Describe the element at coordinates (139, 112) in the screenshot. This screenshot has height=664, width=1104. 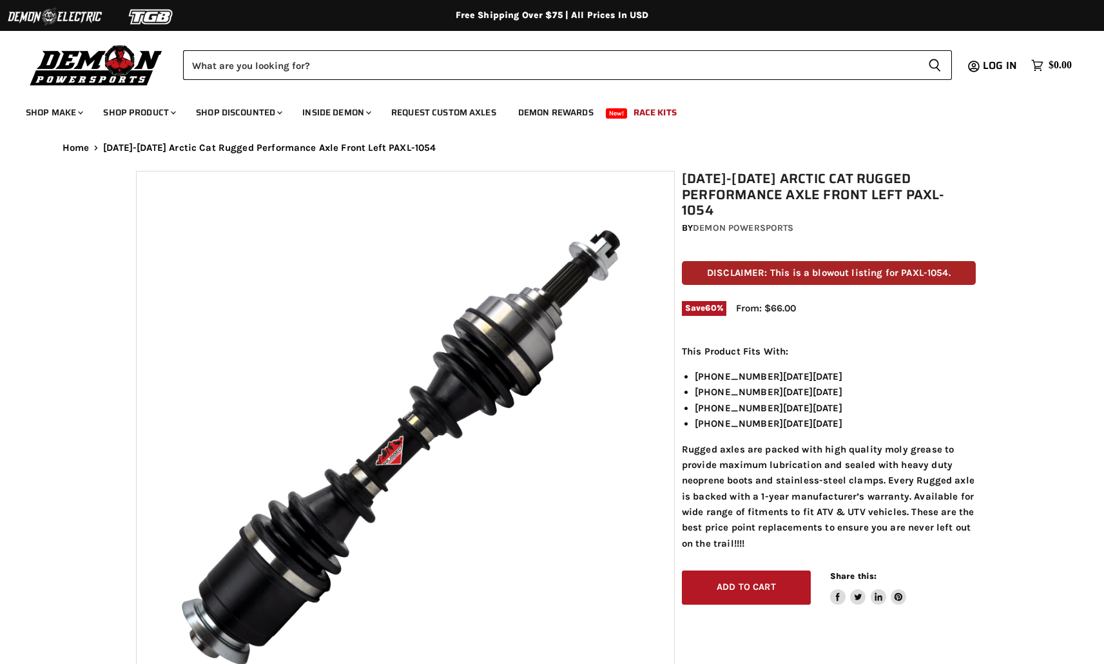
I see `a: Shop Product` at that location.